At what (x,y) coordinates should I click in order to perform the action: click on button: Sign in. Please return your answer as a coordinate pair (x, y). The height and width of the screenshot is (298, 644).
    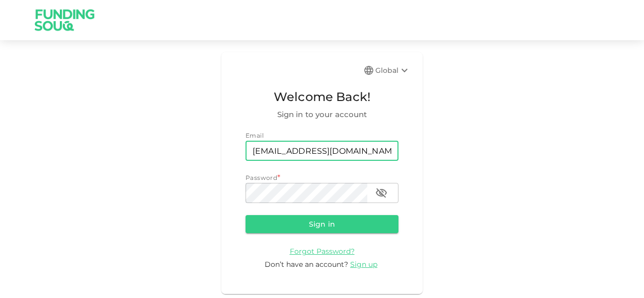
    Looking at the image, I should click on (322, 224).